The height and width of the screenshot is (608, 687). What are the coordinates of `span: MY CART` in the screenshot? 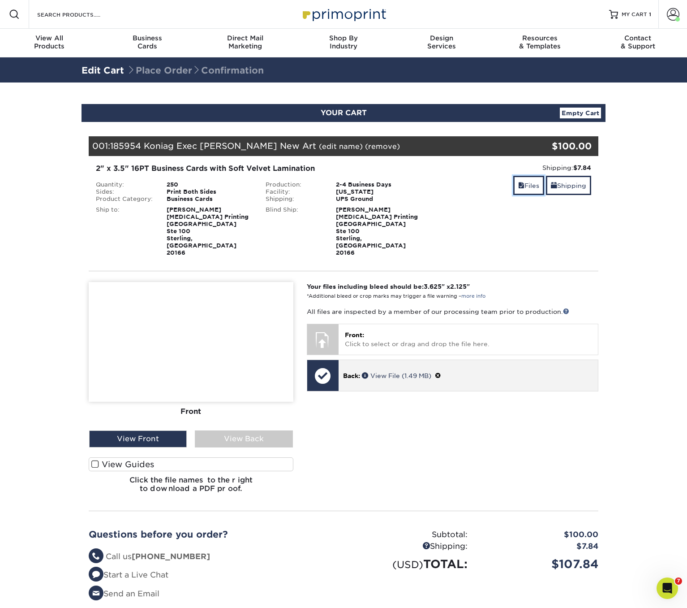 It's located at (635, 14).